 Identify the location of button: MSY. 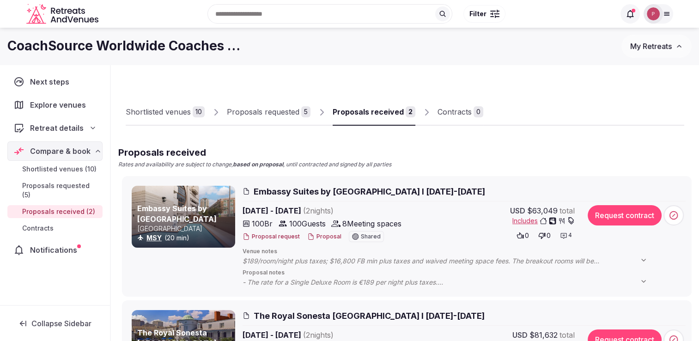
(154, 238).